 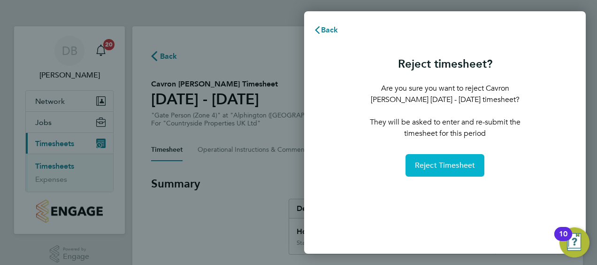 I want to click on h3: Reject timesheet?, so click(x=445, y=64).